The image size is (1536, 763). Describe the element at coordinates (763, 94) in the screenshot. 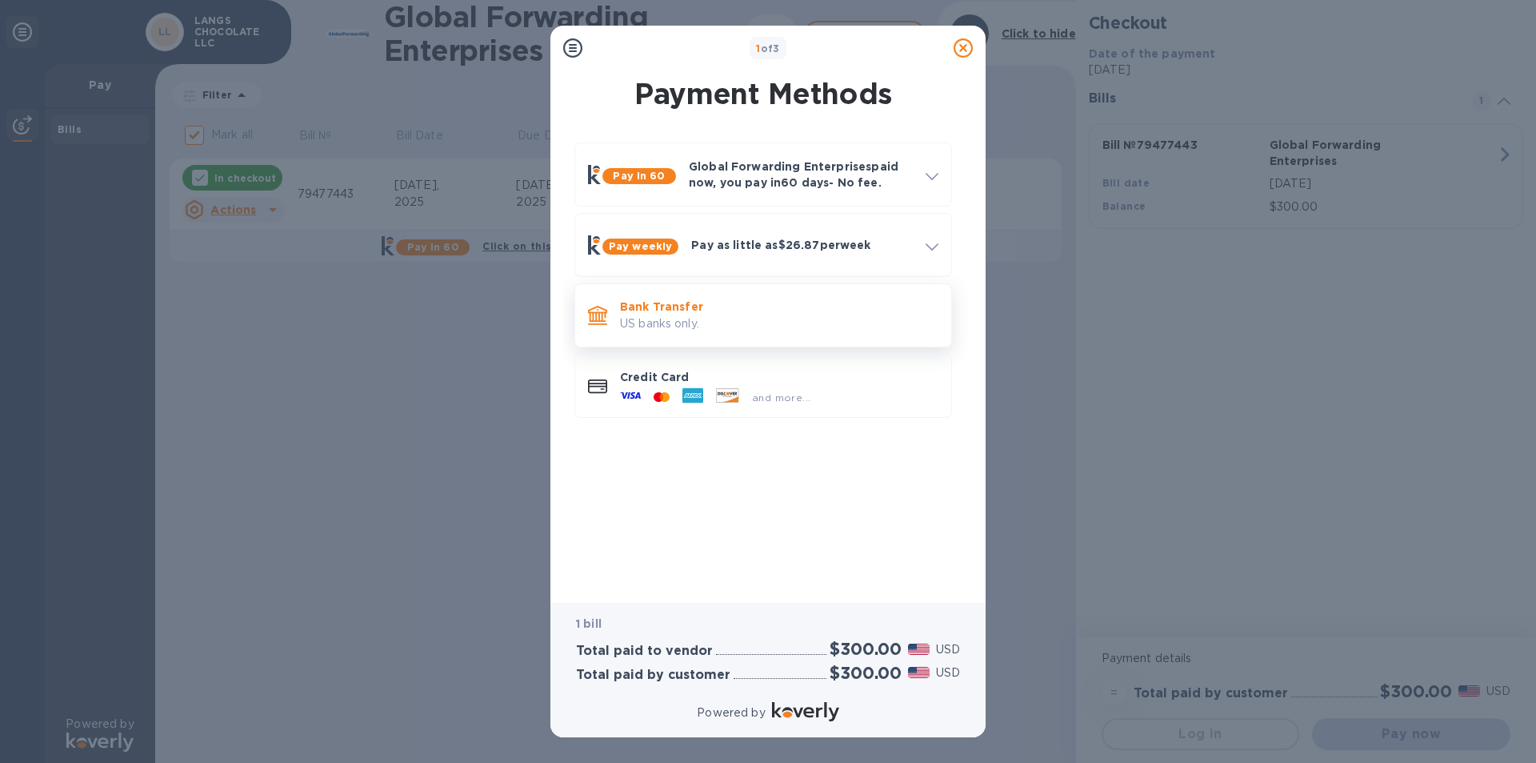

I see `h1: Payment Methods` at that location.